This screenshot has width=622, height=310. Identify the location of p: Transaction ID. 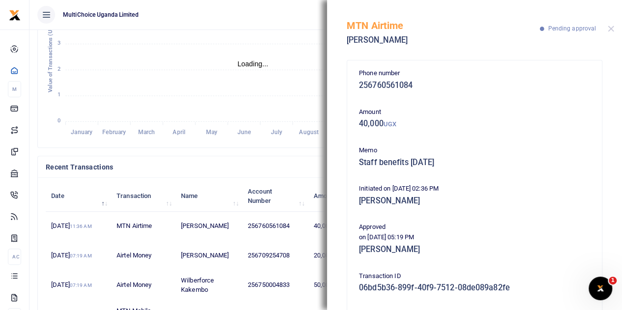
(475, 276).